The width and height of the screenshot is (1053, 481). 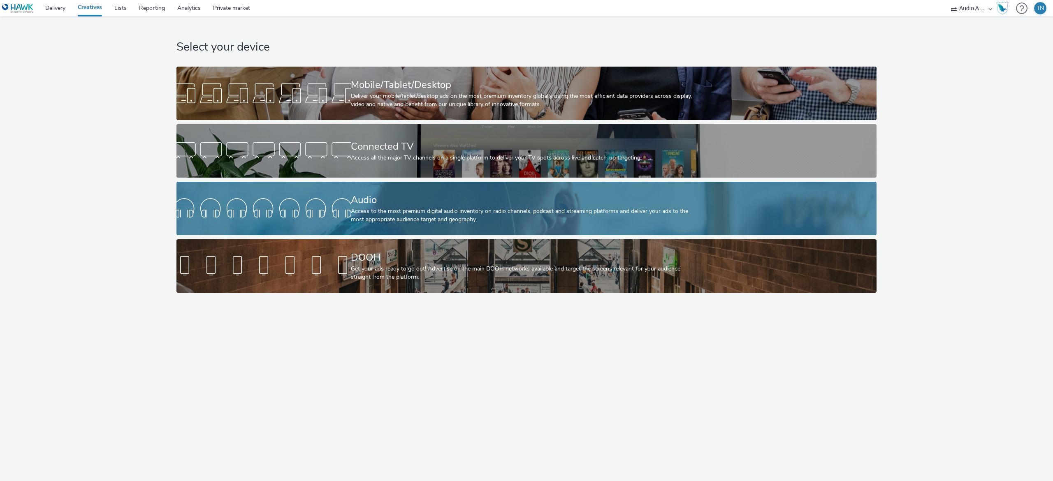 What do you see at coordinates (525, 216) in the screenshot?
I see `div: Access to the most premium digital audio inventory on radio channels, podcast and streaming platf...` at bounding box center [525, 216].